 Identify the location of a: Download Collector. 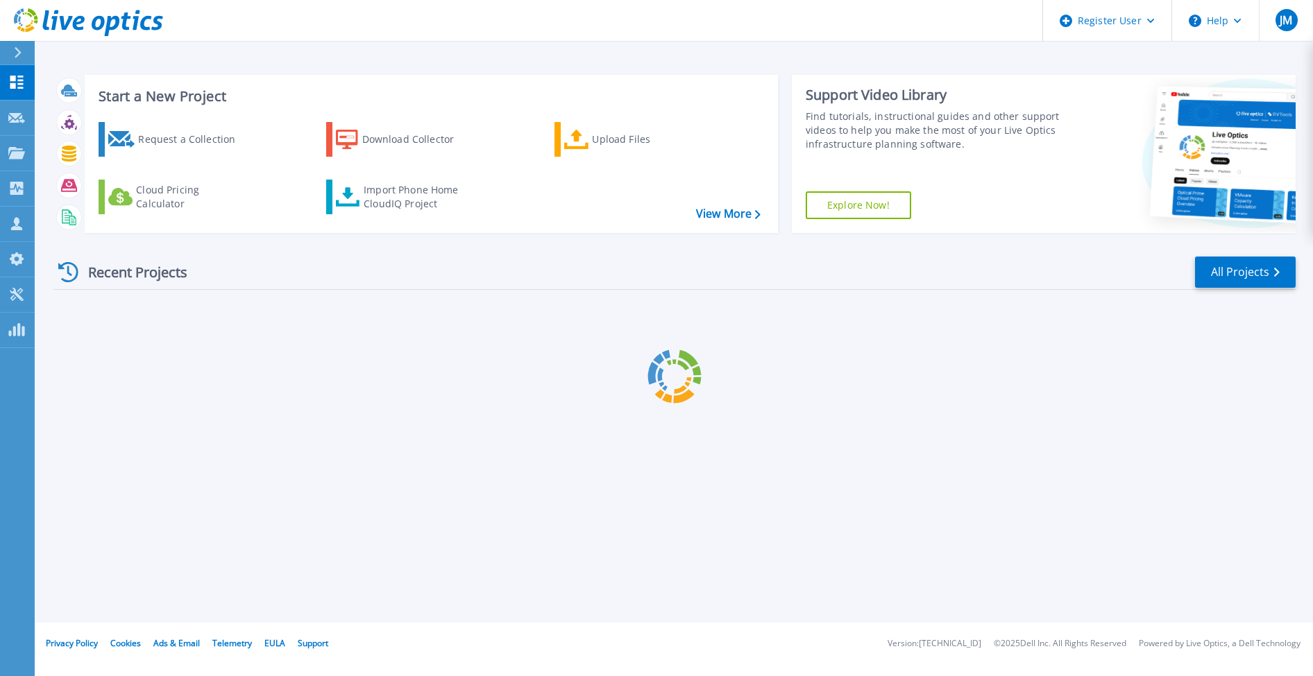
(403, 139).